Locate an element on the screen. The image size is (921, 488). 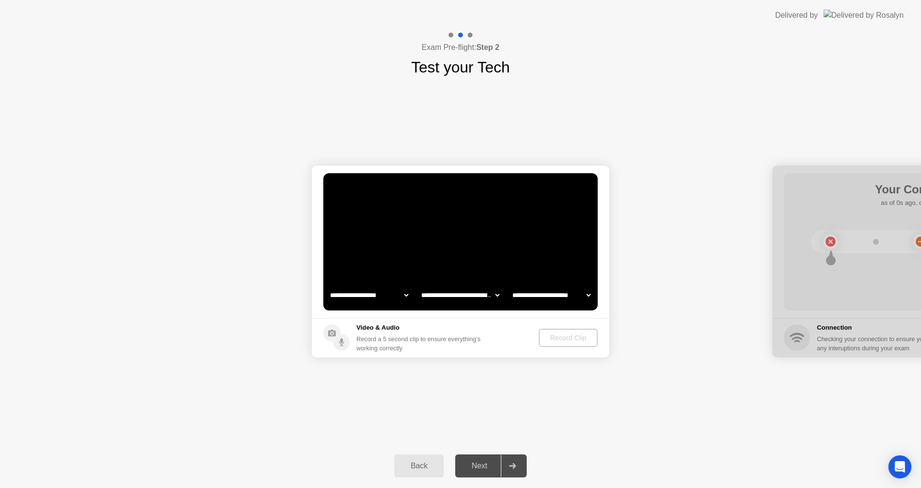
h1: Test your Tech is located at coordinates (460, 67).